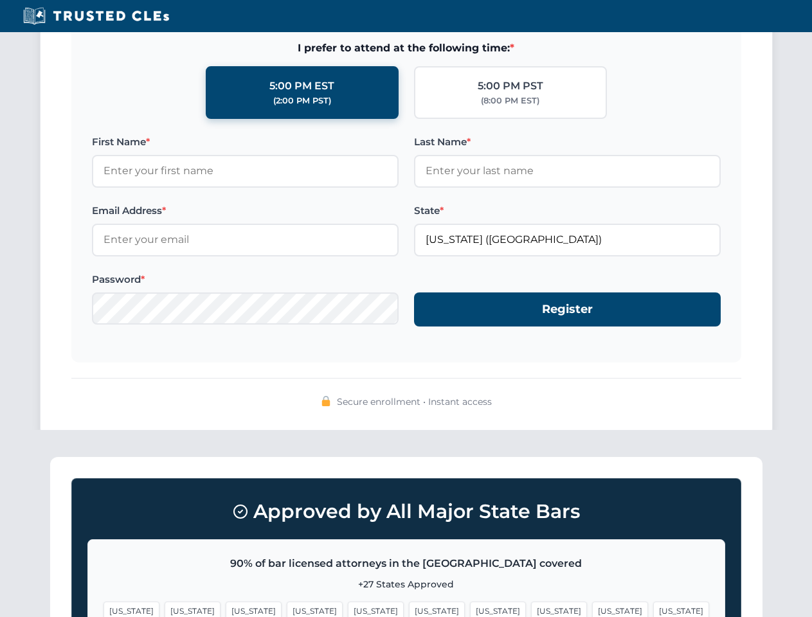  What do you see at coordinates (245, 171) in the screenshot?
I see `input: Enter your first name` at bounding box center [245, 171].